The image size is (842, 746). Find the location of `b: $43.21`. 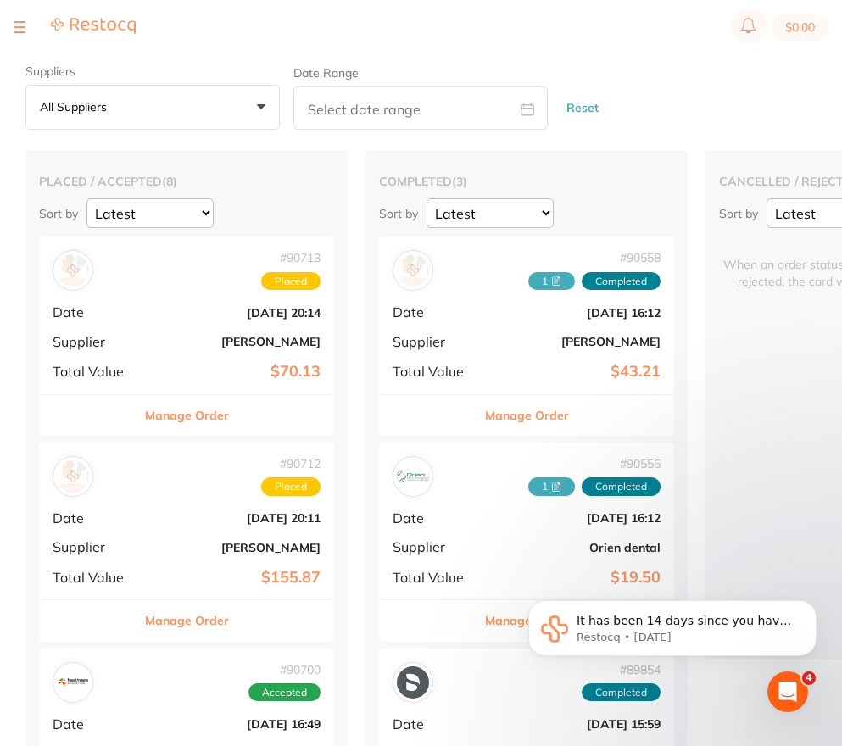

b: $43.21 is located at coordinates (576, 371).